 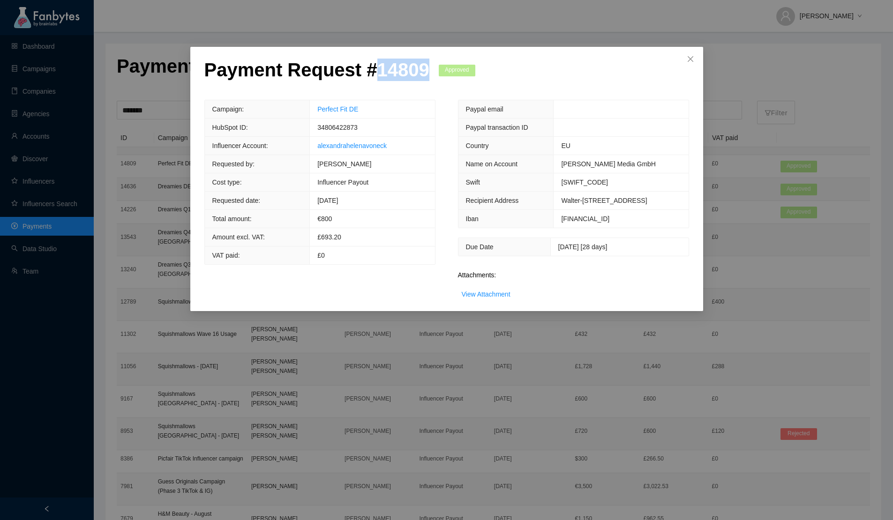 I want to click on span: Requested date:, so click(x=236, y=201).